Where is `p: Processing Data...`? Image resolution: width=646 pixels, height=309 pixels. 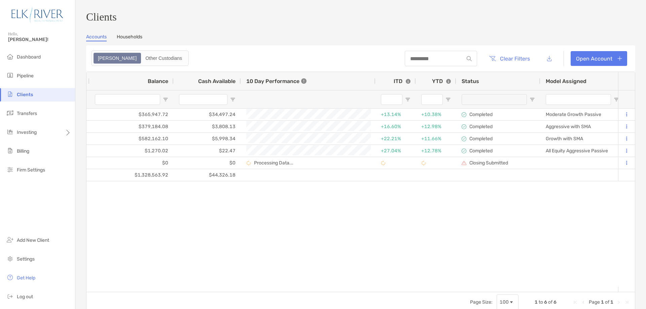 p: Processing Data... is located at coordinates (274, 163).